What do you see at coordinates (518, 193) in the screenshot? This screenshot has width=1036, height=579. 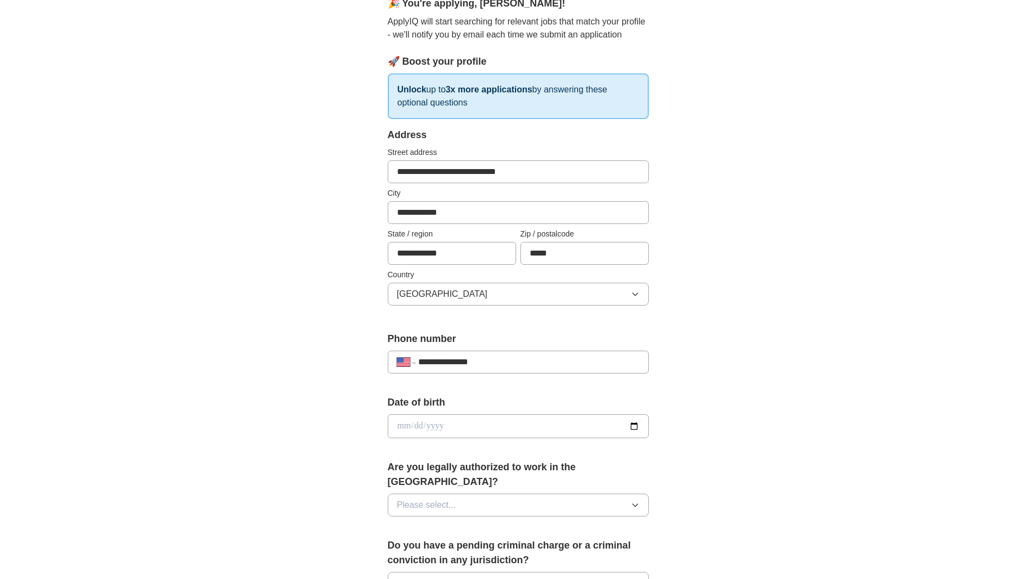 I see `label: City` at bounding box center [518, 193].